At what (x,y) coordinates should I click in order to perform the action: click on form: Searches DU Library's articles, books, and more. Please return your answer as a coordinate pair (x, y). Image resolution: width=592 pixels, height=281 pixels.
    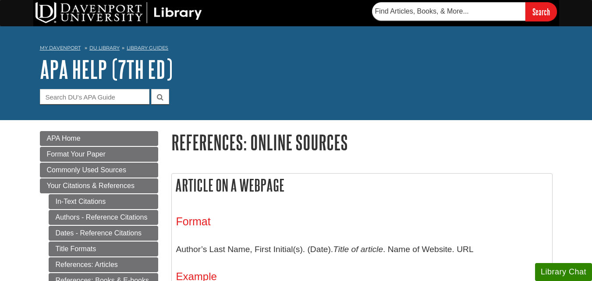
    Looking at the image, I should click on (464, 11).